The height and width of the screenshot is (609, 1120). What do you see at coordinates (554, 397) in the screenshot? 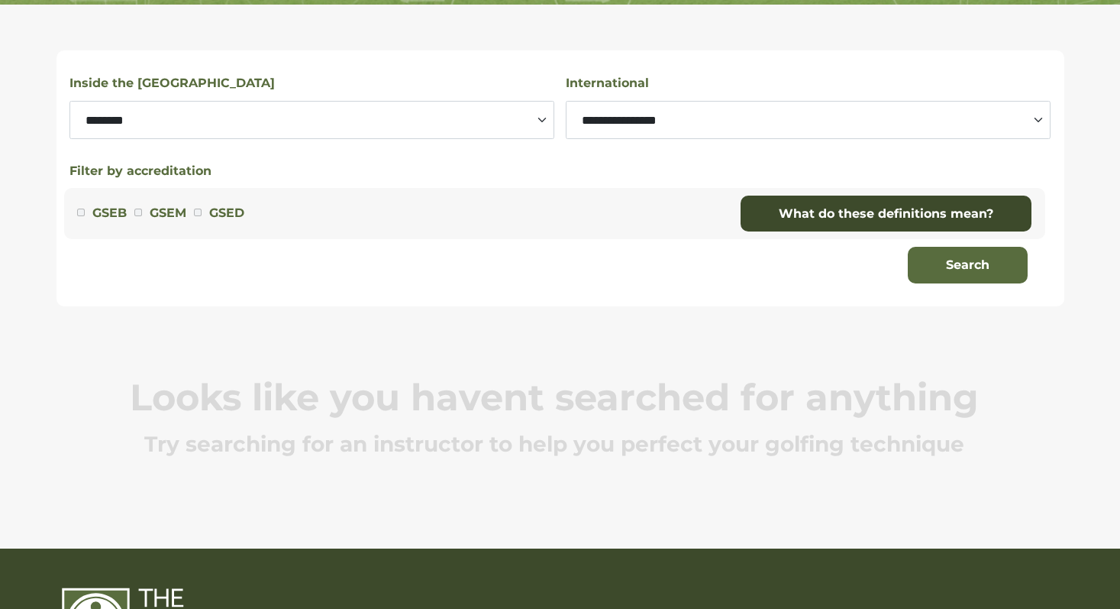
I see `p: Looks like you havent searched for anything` at bounding box center [554, 397].